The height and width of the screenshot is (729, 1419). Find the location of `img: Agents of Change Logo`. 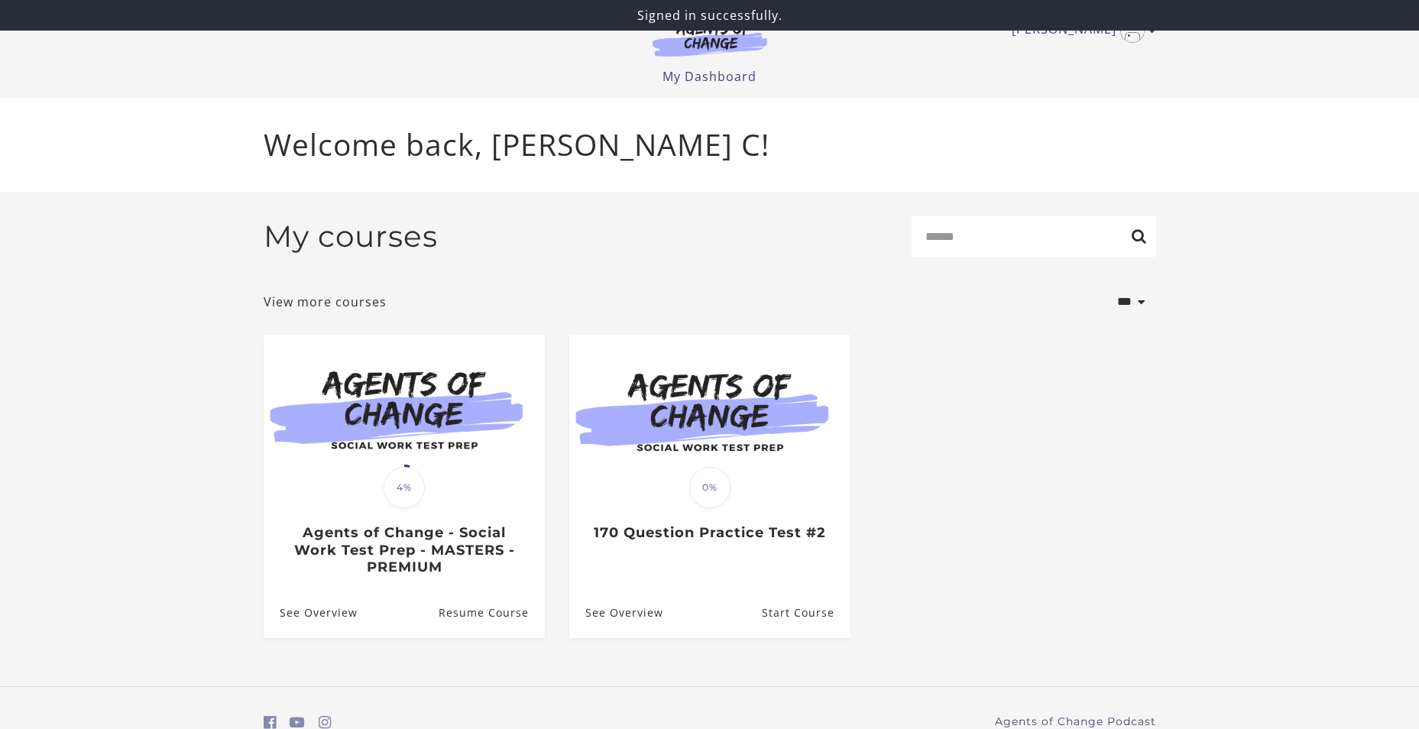

img: Agents of Change Logo is located at coordinates (710, 39).